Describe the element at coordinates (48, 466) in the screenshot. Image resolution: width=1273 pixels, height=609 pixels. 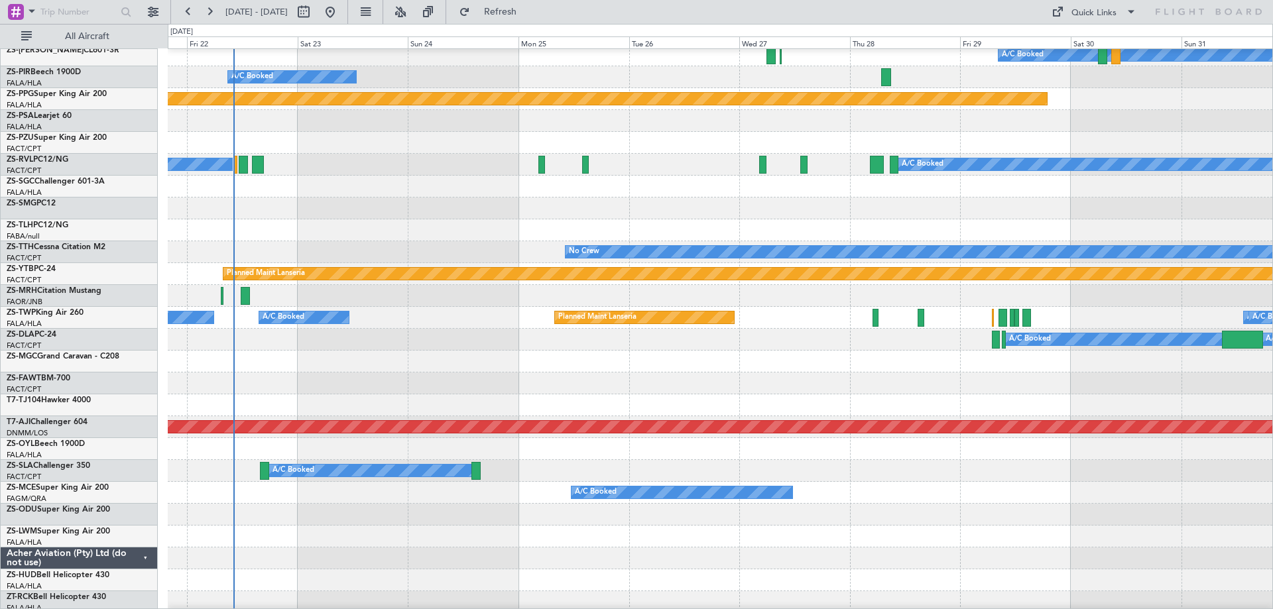
I see `a: ZS-SLAChallenger 350` at that location.